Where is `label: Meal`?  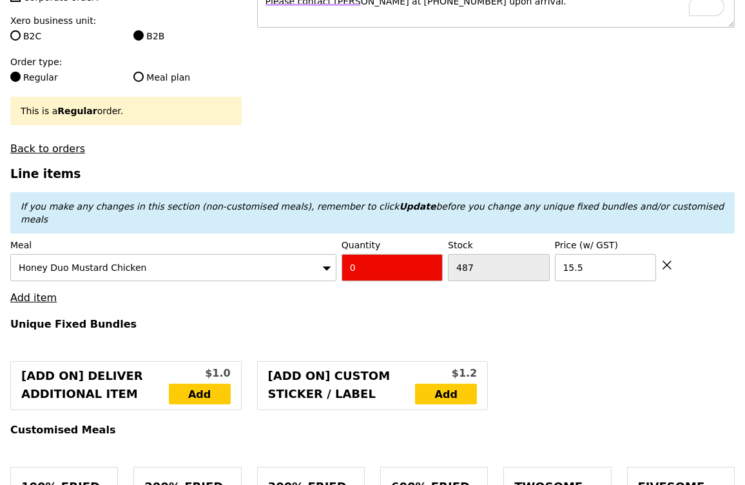 label: Meal is located at coordinates (173, 245).